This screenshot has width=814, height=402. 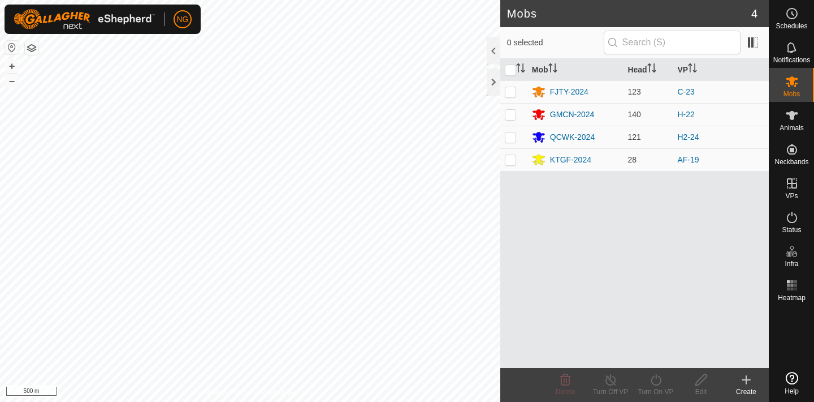 What do you see at coordinates (792, 162) in the screenshot?
I see `span: Neckbands` at bounding box center [792, 162].